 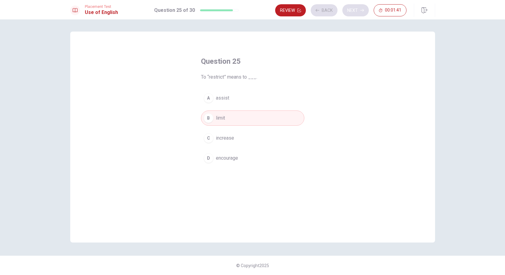 I want to click on button: Dencourage, so click(x=253, y=158).